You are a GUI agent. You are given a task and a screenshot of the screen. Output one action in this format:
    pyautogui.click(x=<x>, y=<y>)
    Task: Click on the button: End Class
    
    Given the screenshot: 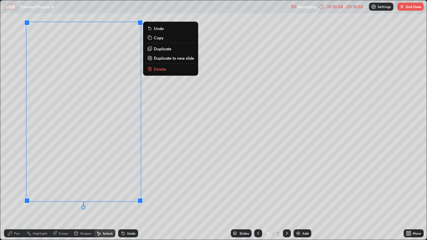 What is the action you would take?
    pyautogui.click(x=410, y=7)
    